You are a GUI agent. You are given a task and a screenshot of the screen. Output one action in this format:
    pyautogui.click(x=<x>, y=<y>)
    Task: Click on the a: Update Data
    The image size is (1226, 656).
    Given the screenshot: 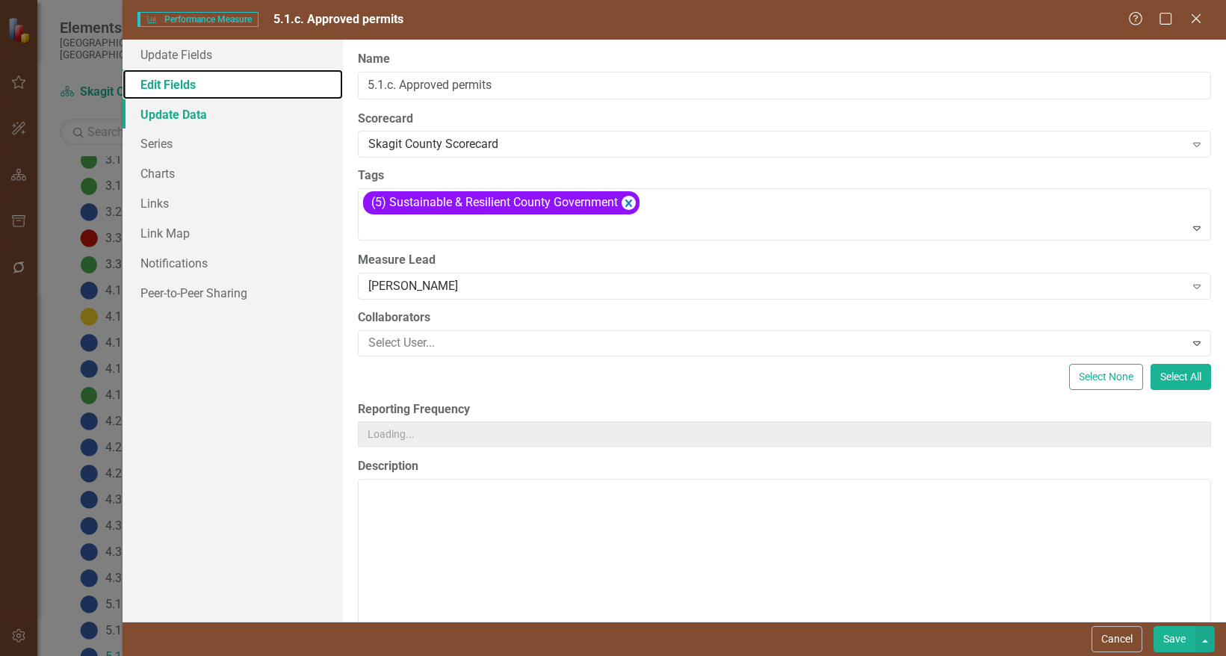 What is the action you would take?
    pyautogui.click(x=232, y=114)
    